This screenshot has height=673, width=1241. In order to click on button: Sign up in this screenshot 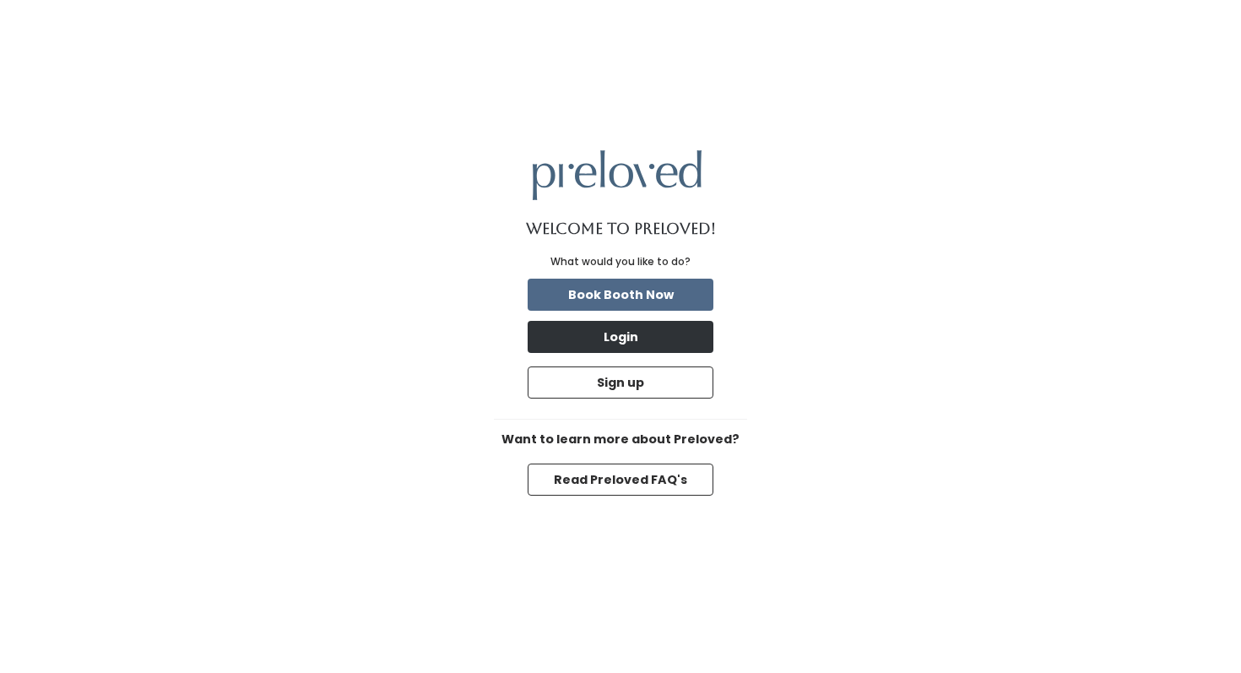, I will do `click(620, 382)`.